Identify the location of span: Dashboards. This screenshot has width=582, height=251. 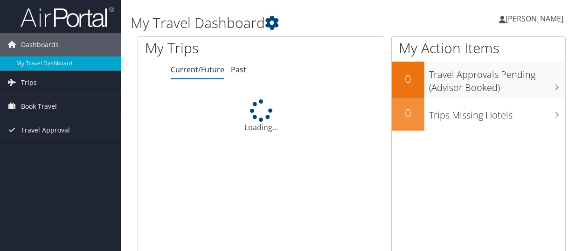
(40, 45).